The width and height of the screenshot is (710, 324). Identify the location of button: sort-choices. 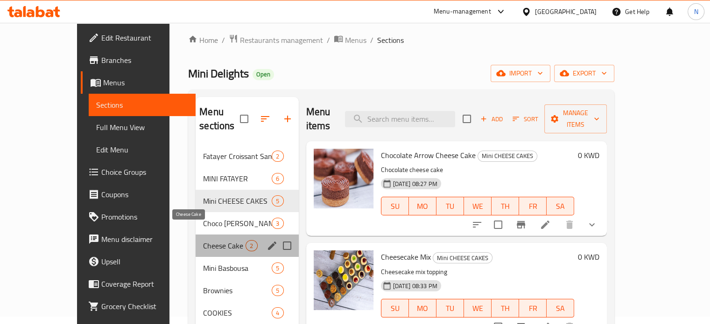
(477, 225).